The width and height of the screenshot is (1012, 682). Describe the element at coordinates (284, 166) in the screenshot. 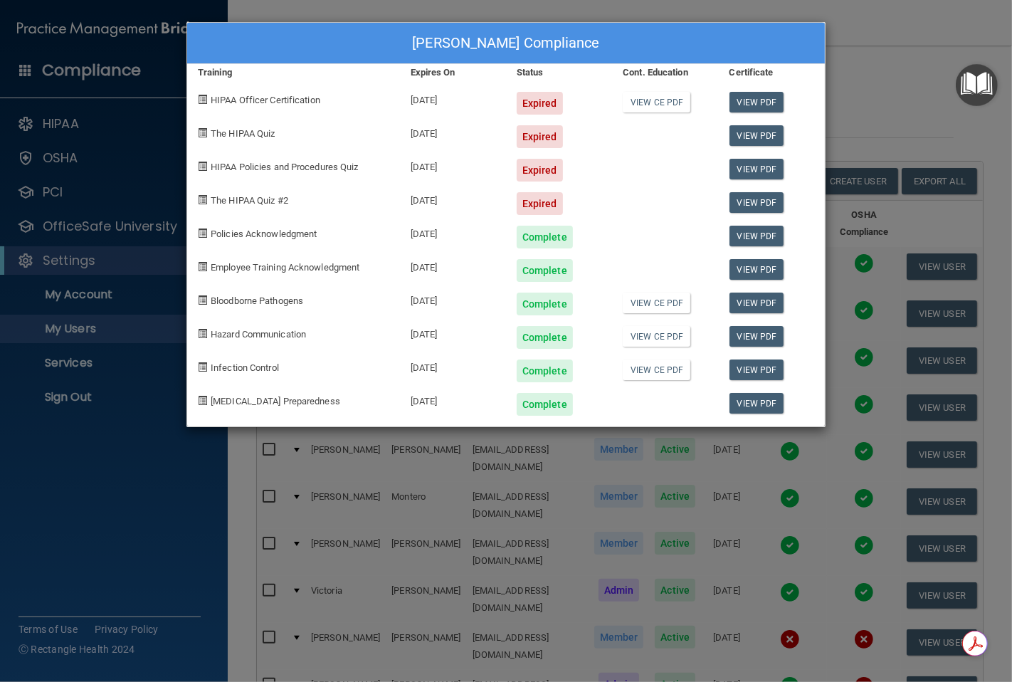

I see `span: HIPAA Policies and Procedures Quiz` at that location.